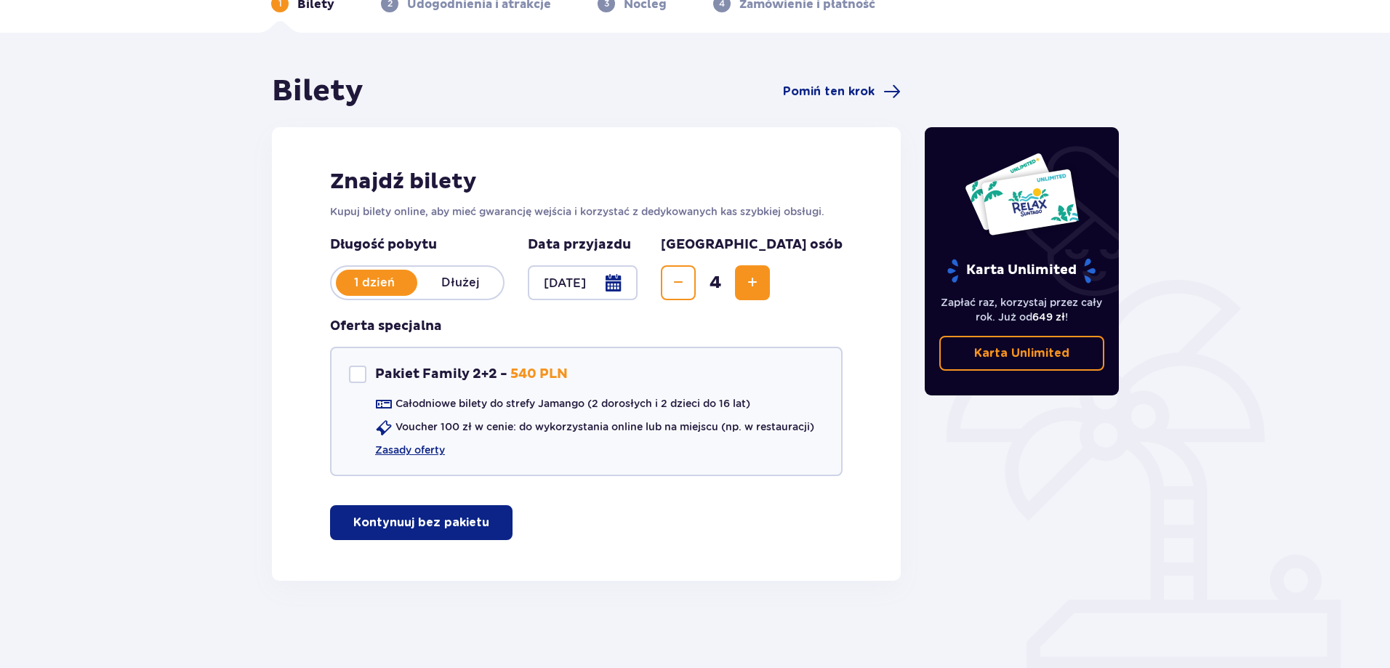  What do you see at coordinates (460, 283) in the screenshot?
I see `p: Dłużej` at bounding box center [460, 283].